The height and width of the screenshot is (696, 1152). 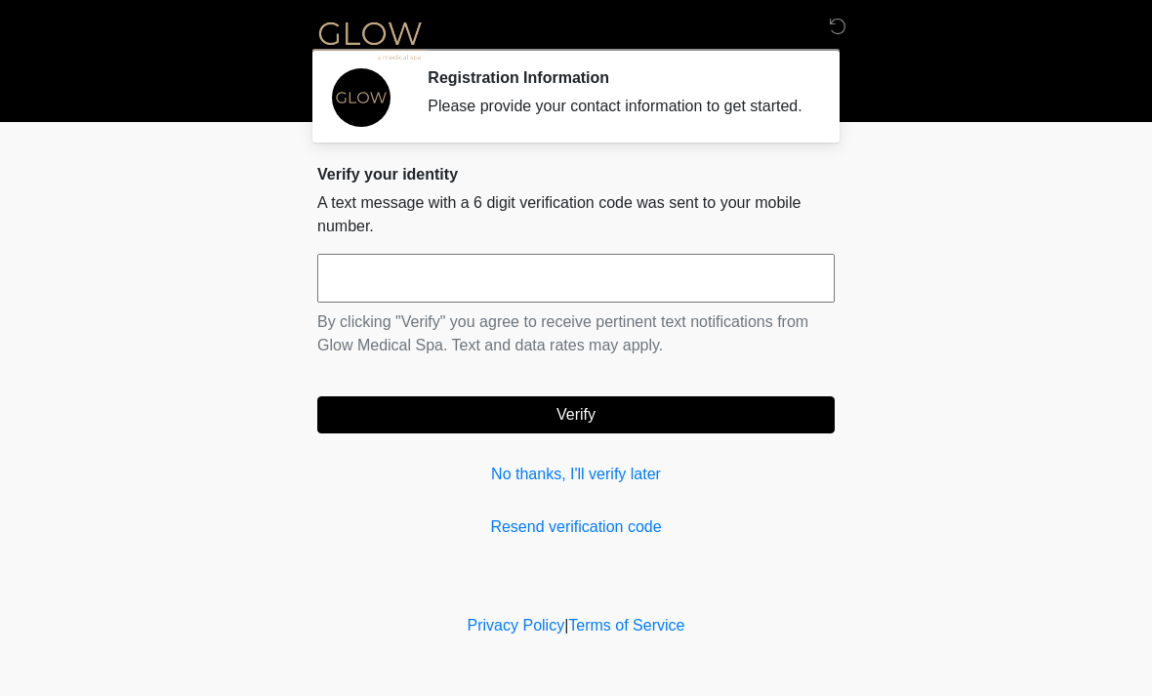 I want to click on a: Privacy Policy, so click(x=516, y=625).